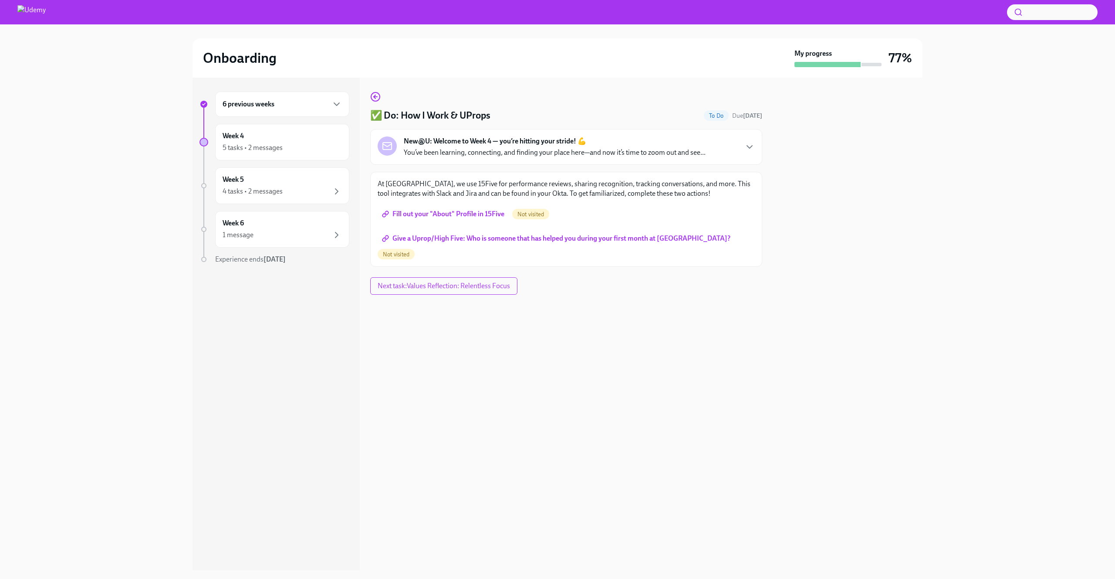 The image size is (1115, 579). What do you see at coordinates (444, 214) in the screenshot?
I see `span: Fill out your "About" Profile in 15Five` at bounding box center [444, 214].